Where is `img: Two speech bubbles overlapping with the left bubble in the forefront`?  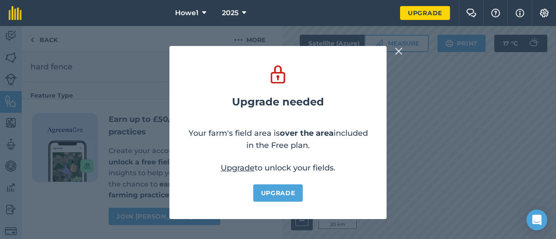 img: Two speech bubbles overlapping with the left bubble in the forefront is located at coordinates (472, 13).